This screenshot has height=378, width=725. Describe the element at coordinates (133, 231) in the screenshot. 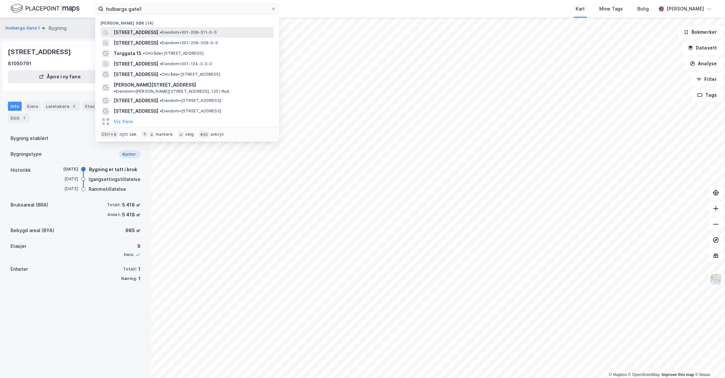

I see `div: 985 ㎡` at that location.